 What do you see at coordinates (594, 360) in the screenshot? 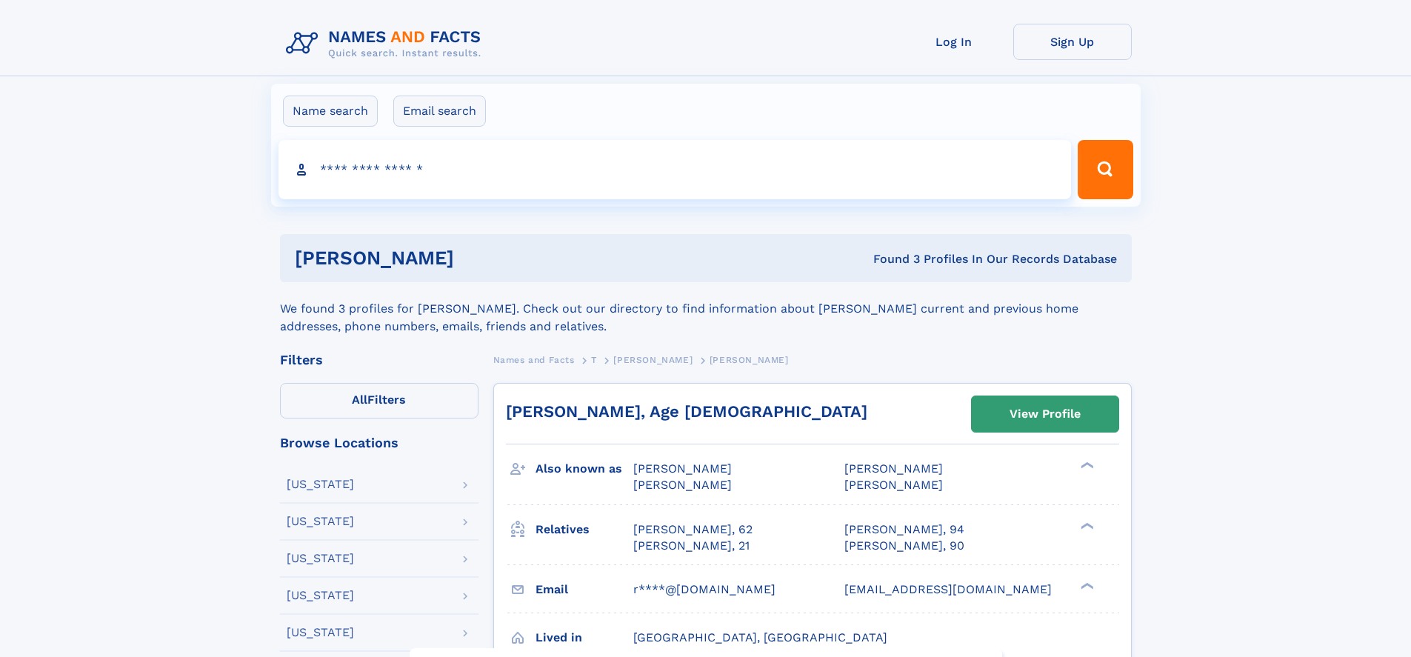
I see `span: T` at bounding box center [594, 360].